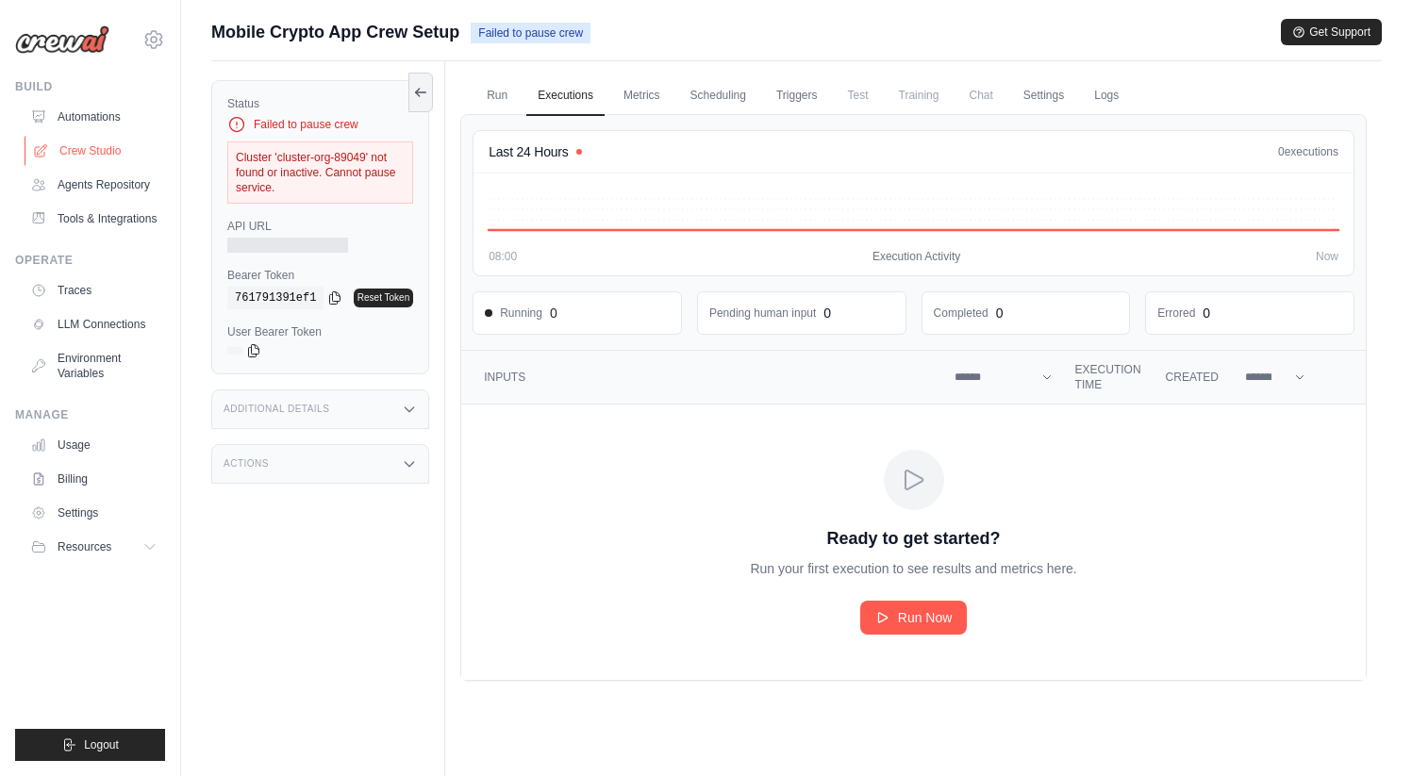 Image resolution: width=1412 pixels, height=776 pixels. Describe the element at coordinates (718, 96) in the screenshot. I see `a: Scheduling` at that location.